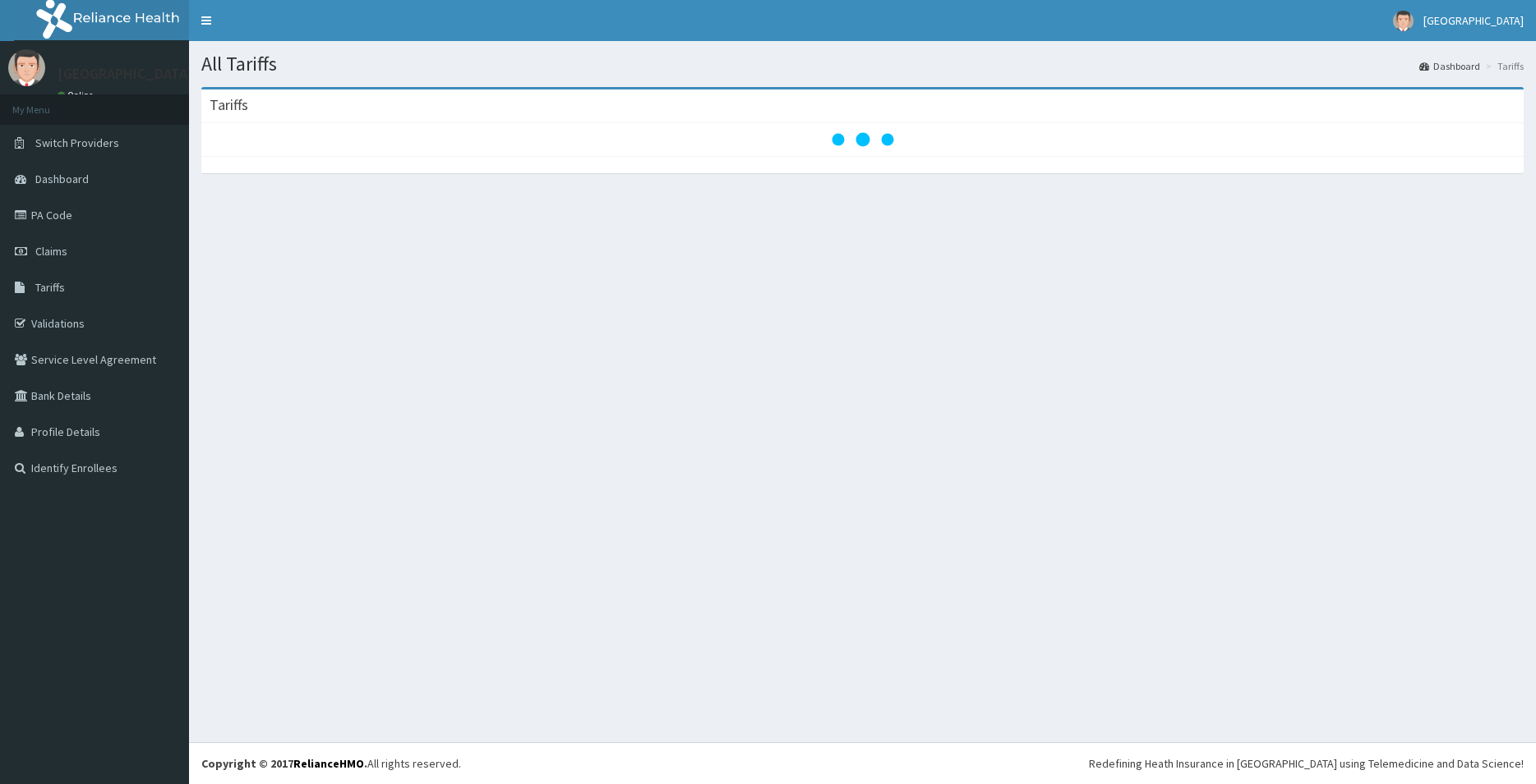 This screenshot has width=1536, height=784. I want to click on h3: Tariffs, so click(228, 105).